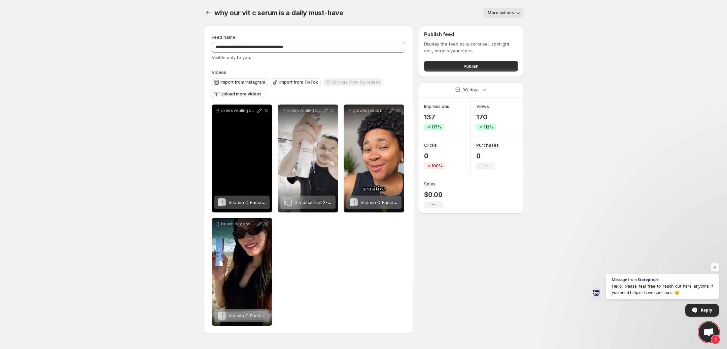  I want to click on span: More actions, so click(501, 13).